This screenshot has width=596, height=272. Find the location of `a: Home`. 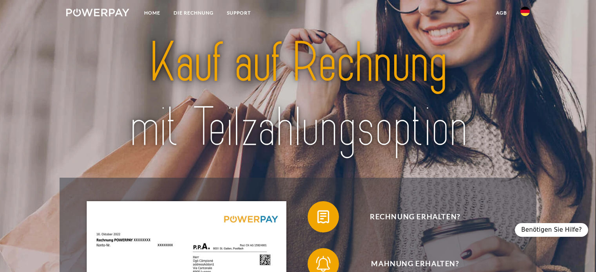

a: Home is located at coordinates (152, 13).